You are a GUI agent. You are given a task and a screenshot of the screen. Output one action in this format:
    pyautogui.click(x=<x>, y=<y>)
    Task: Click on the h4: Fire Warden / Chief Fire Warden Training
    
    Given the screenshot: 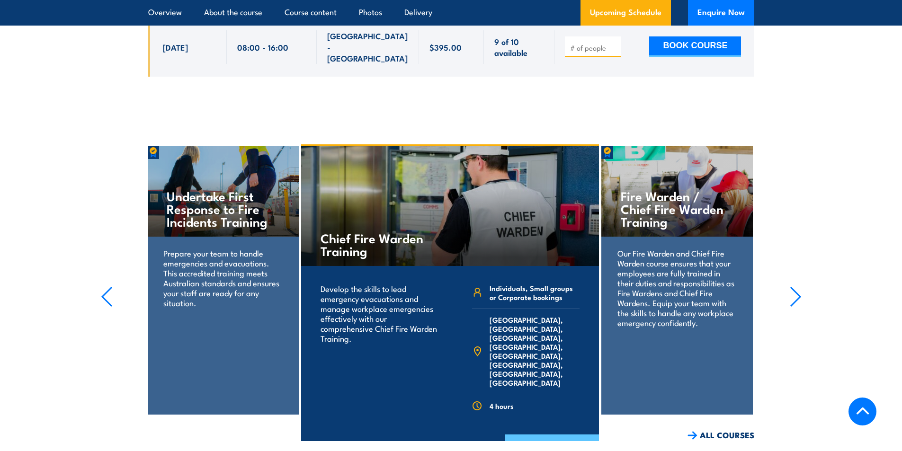 What is the action you would take?
    pyautogui.click(x=677, y=208)
    